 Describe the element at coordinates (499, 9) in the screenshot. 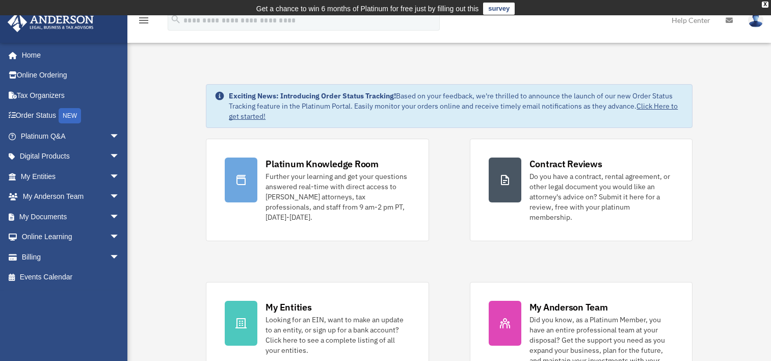

I see `a: survey` at that location.